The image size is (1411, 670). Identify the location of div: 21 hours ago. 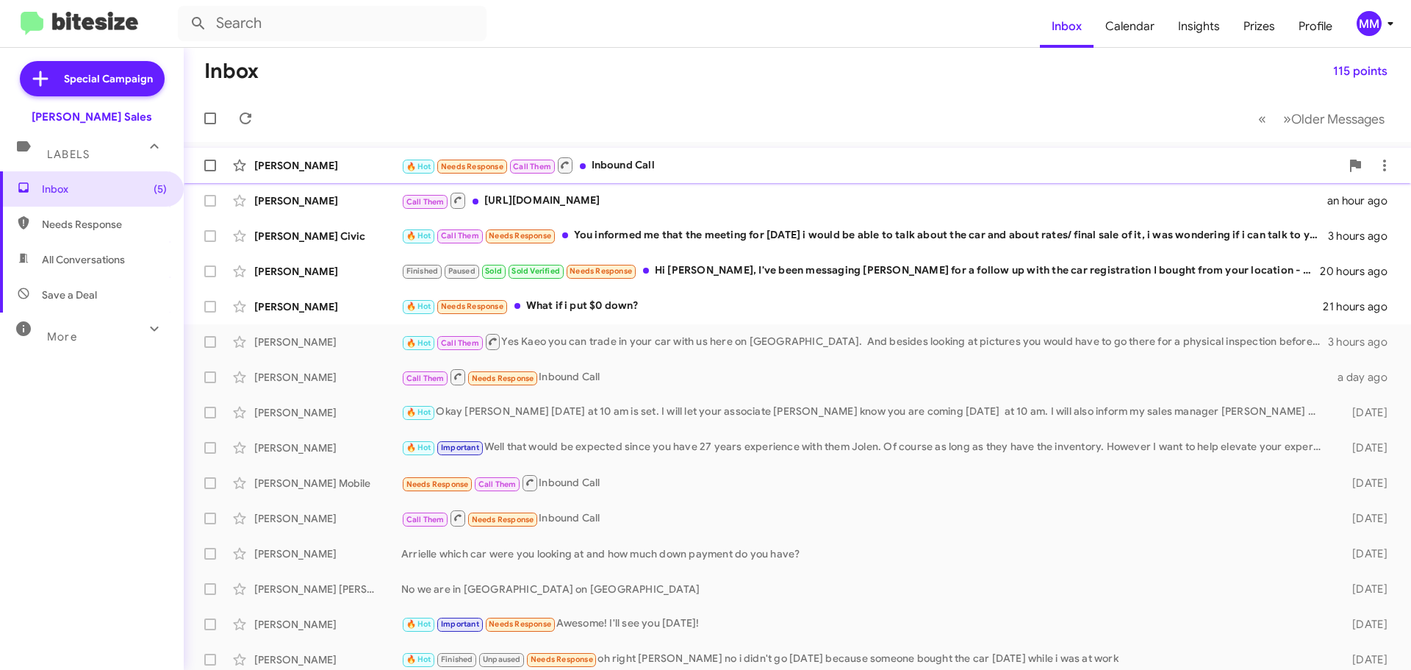
(1361, 306).